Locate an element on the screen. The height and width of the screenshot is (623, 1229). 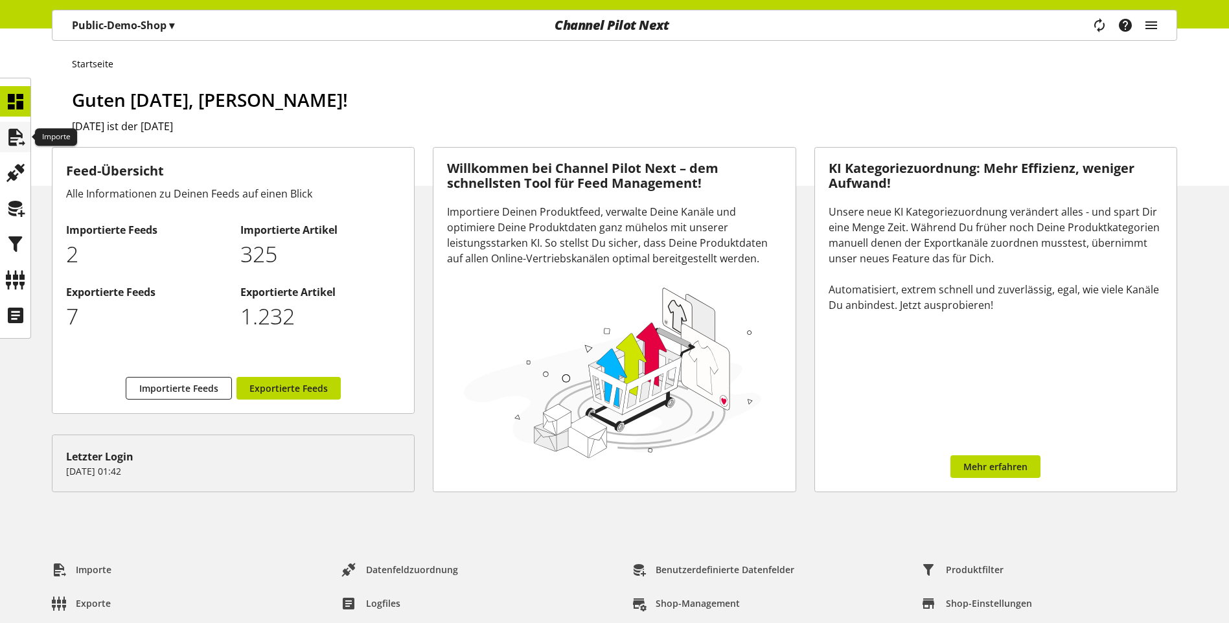
a: Importierte Feeds is located at coordinates (179, 388).